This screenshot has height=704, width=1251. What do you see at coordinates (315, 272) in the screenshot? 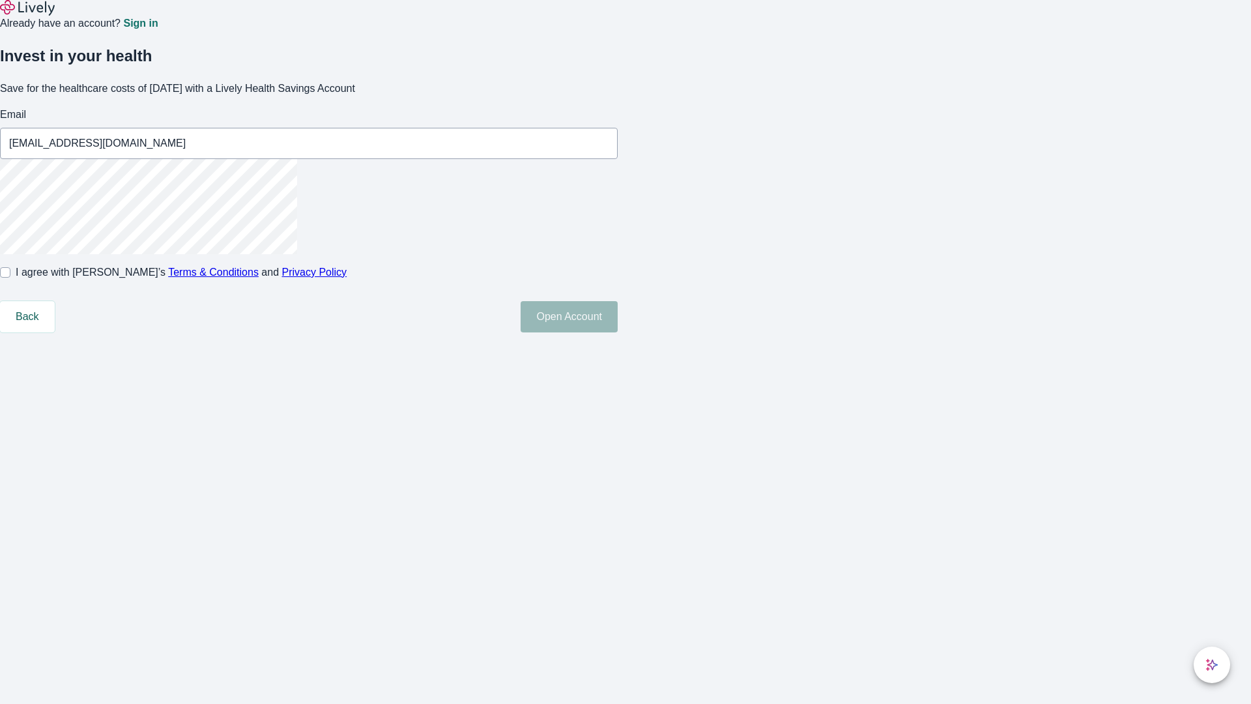
I see `a: Privacy Policy` at bounding box center [315, 272].